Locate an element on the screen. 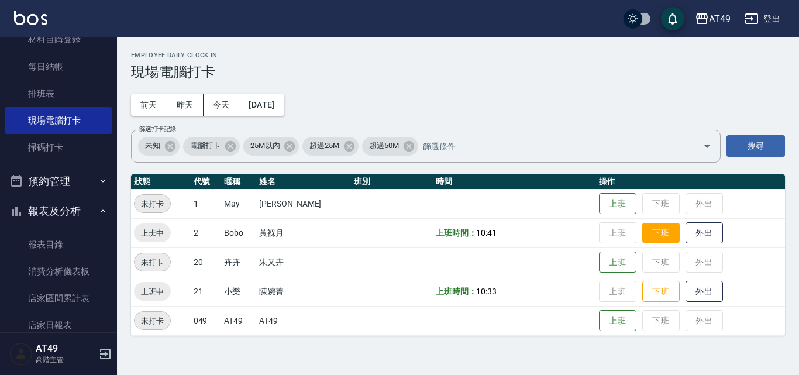  td: 卉卉 is located at coordinates (239, 262).